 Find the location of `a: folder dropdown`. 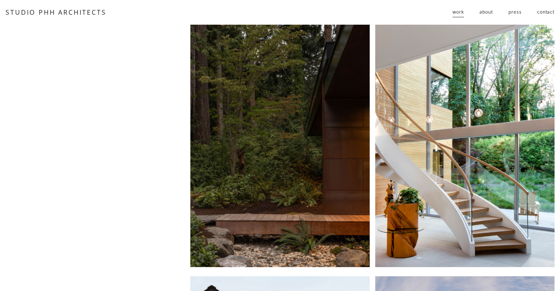

a: folder dropdown is located at coordinates (458, 12).